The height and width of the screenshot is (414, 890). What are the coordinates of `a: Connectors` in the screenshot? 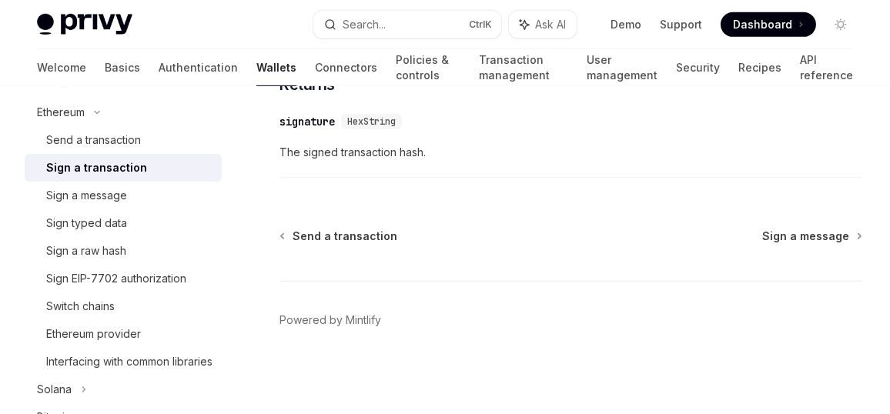 It's located at (346, 68).